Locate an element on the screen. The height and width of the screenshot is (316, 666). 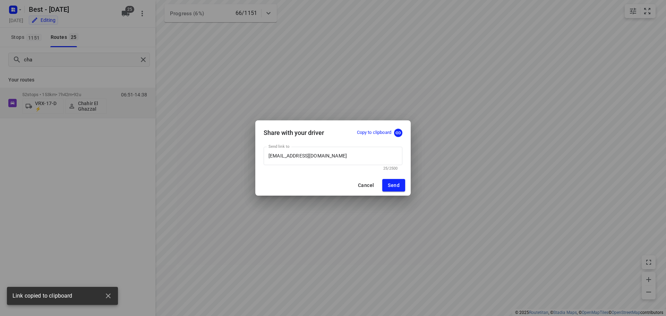
span: Send is located at coordinates (394, 185).